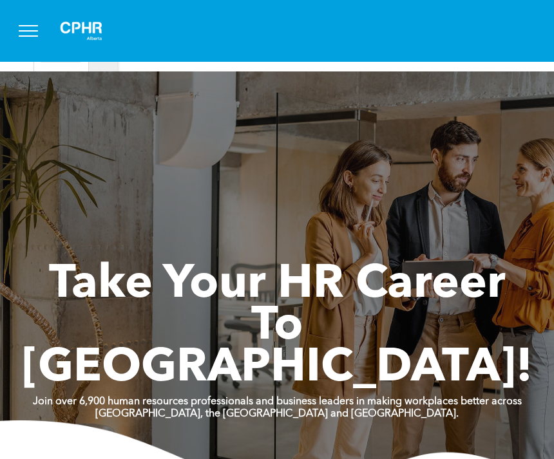 The height and width of the screenshot is (459, 554). Describe the element at coordinates (277, 285) in the screenshot. I see `span: Take Your HR Career` at that location.